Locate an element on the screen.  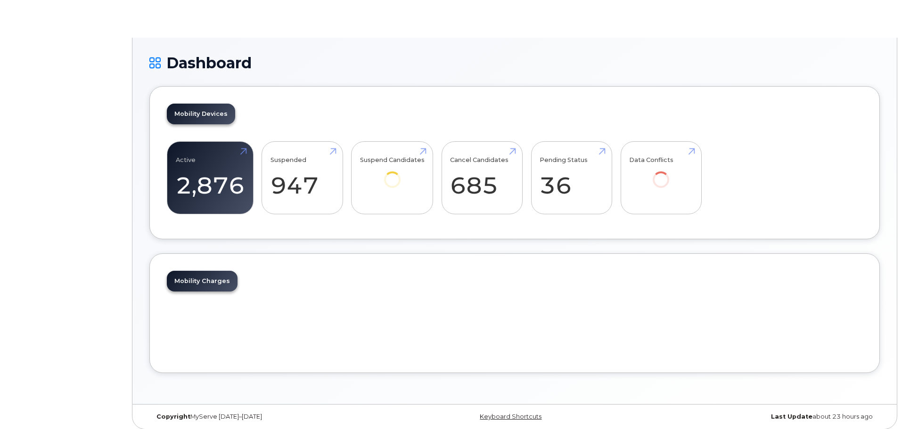
a: Suspended 947 is located at coordinates (302, 178).